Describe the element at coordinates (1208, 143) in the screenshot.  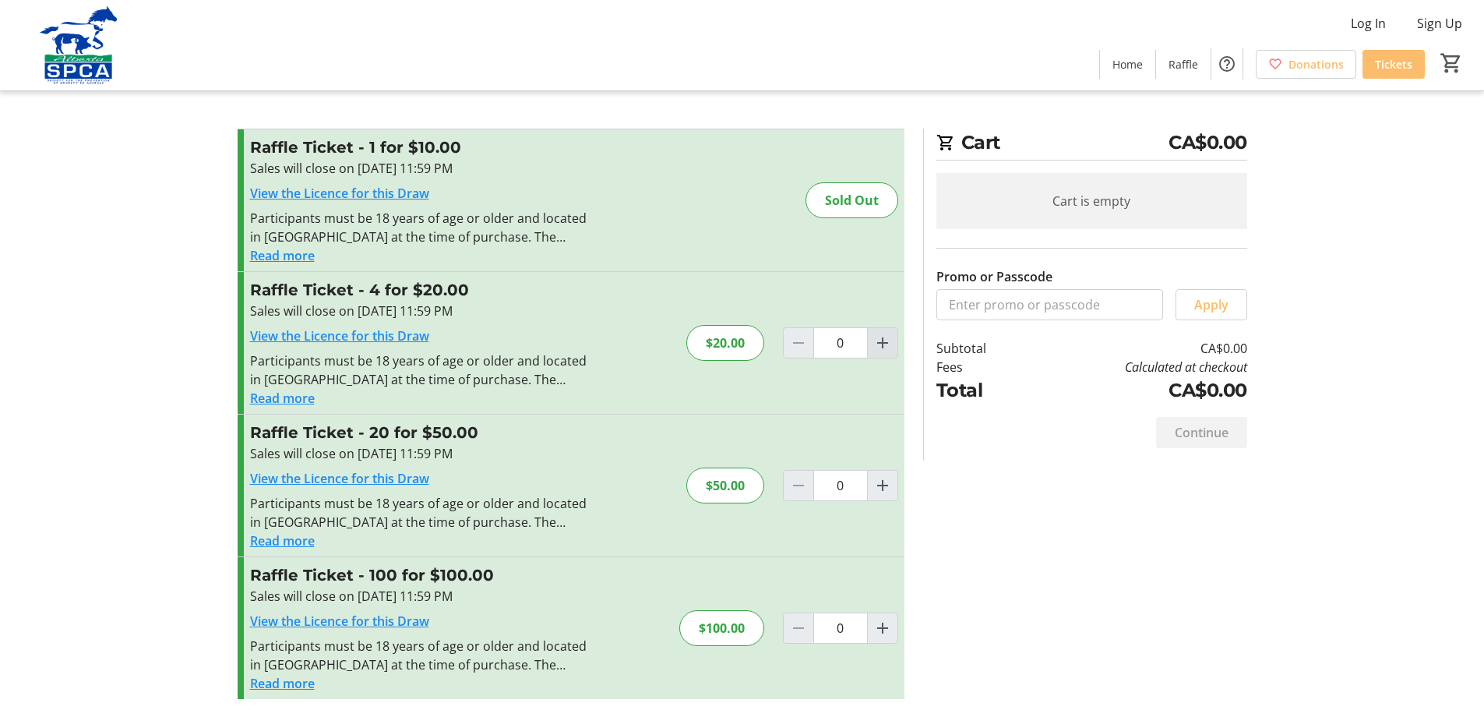
I see `span: CA$0.00` at that location.